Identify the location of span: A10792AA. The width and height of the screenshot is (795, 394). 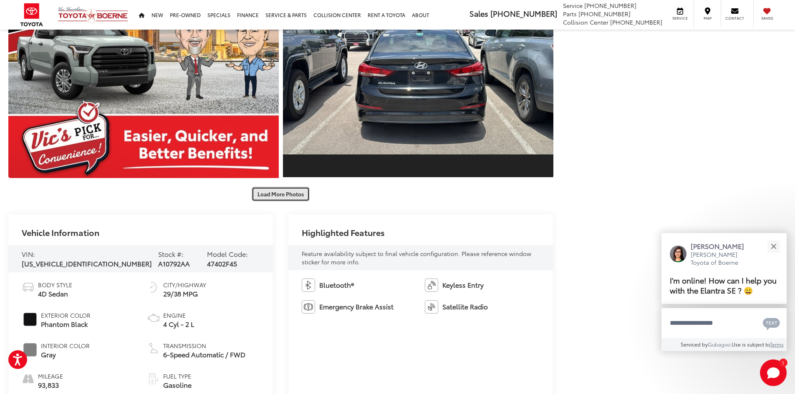
(174, 263).